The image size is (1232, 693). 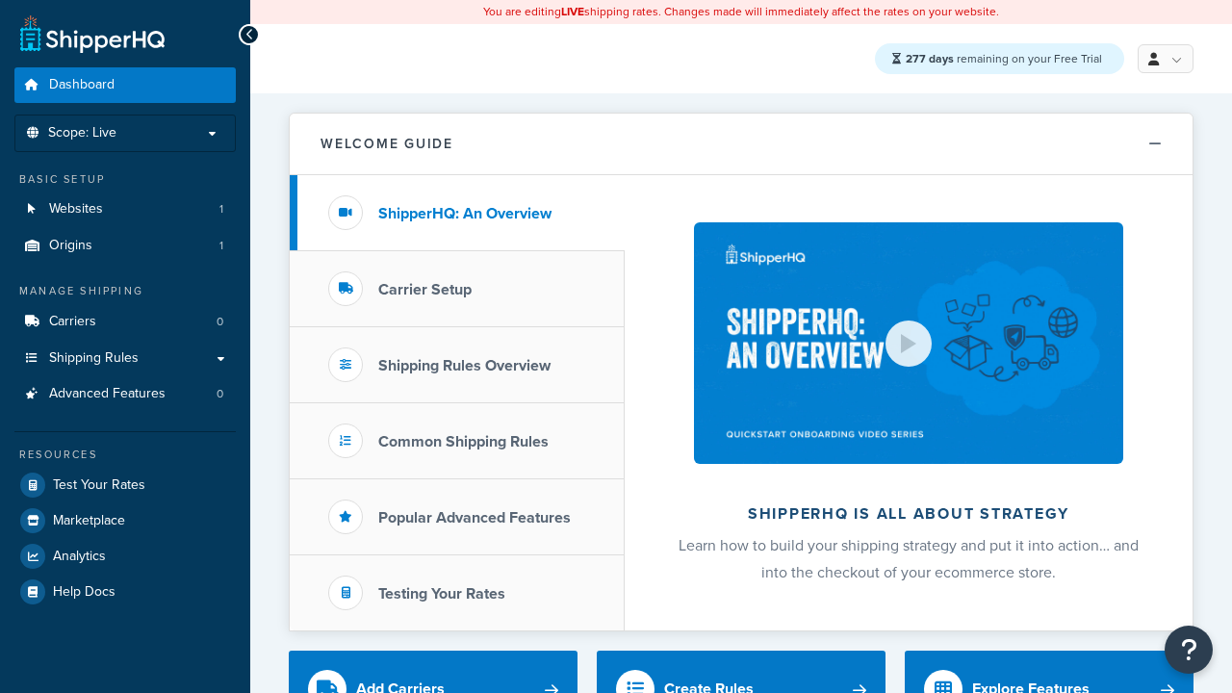 I want to click on img: ShipperHQ is all about strategy, so click(x=909, y=343).